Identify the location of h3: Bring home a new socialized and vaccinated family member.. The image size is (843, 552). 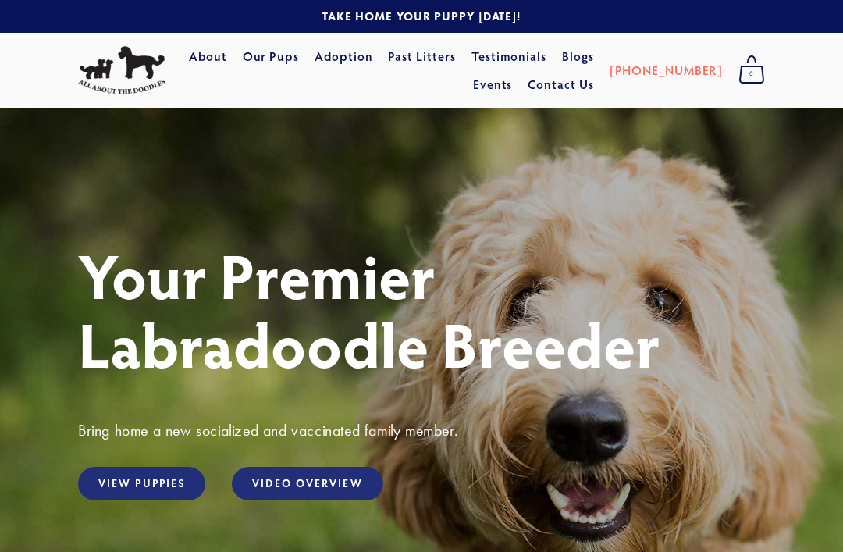
(422, 430).